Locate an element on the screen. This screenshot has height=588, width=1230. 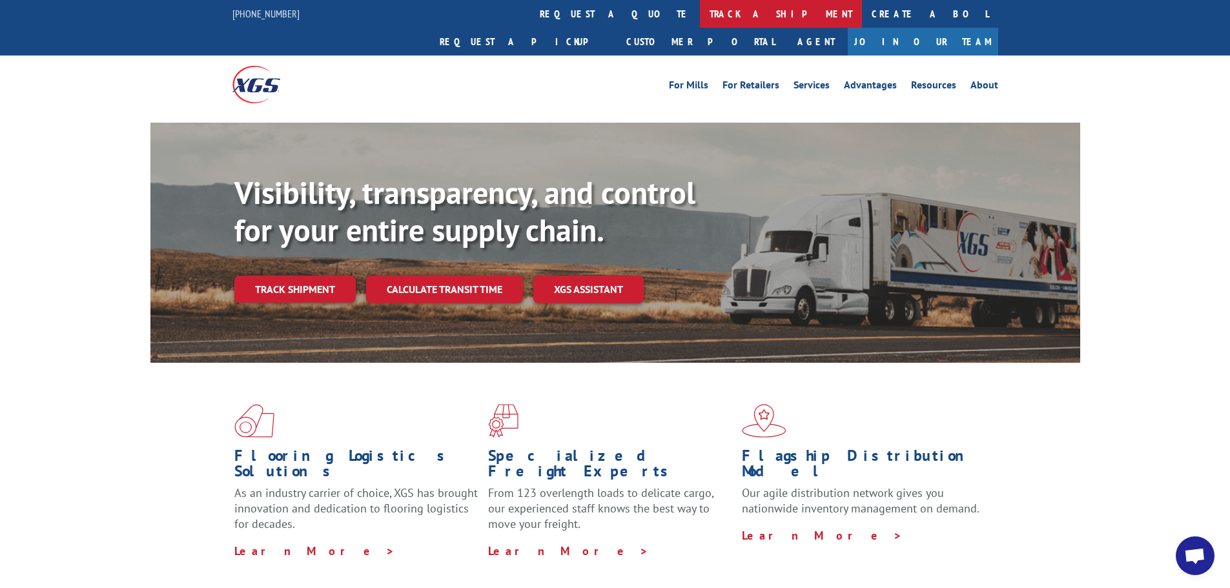
span: Our agile distribution network gives you nationwide inventory management on demand. is located at coordinates (861, 500).